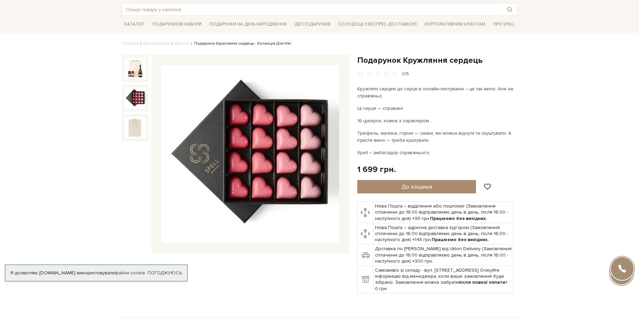 Image resolution: width=639 pixels, height=320 pixels. I want to click on li: Подарунок Кружляння сердець - Колекція Для Неї, so click(240, 44).